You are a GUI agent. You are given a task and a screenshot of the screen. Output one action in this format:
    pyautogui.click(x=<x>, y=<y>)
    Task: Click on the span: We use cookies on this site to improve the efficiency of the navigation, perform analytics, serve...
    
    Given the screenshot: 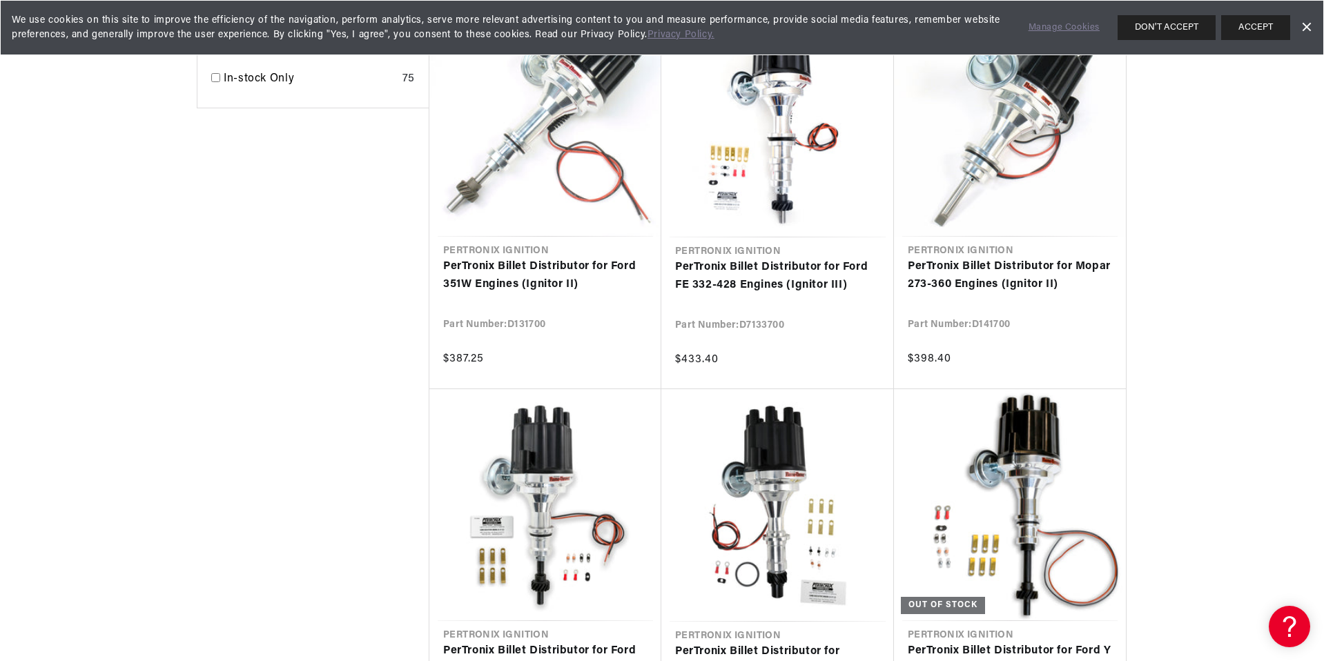 What is the action you would take?
    pyautogui.click(x=510, y=28)
    